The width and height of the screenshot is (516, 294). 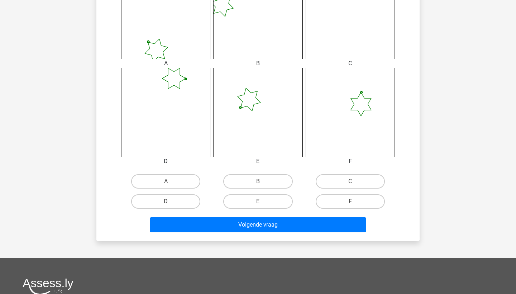 I want to click on label: C, so click(x=350, y=181).